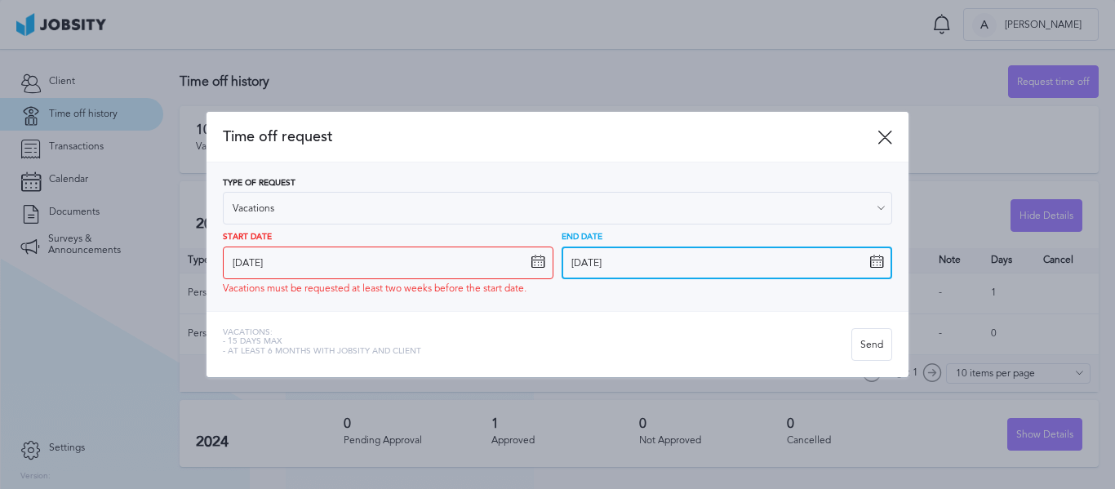 This screenshot has width=1115, height=489. What do you see at coordinates (582, 237) in the screenshot?
I see `span: End Date` at bounding box center [582, 237].